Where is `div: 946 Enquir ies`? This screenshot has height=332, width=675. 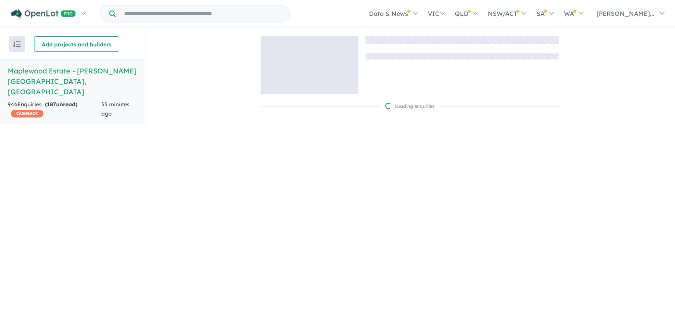
div: 946 Enquir ies is located at coordinates (55, 109).